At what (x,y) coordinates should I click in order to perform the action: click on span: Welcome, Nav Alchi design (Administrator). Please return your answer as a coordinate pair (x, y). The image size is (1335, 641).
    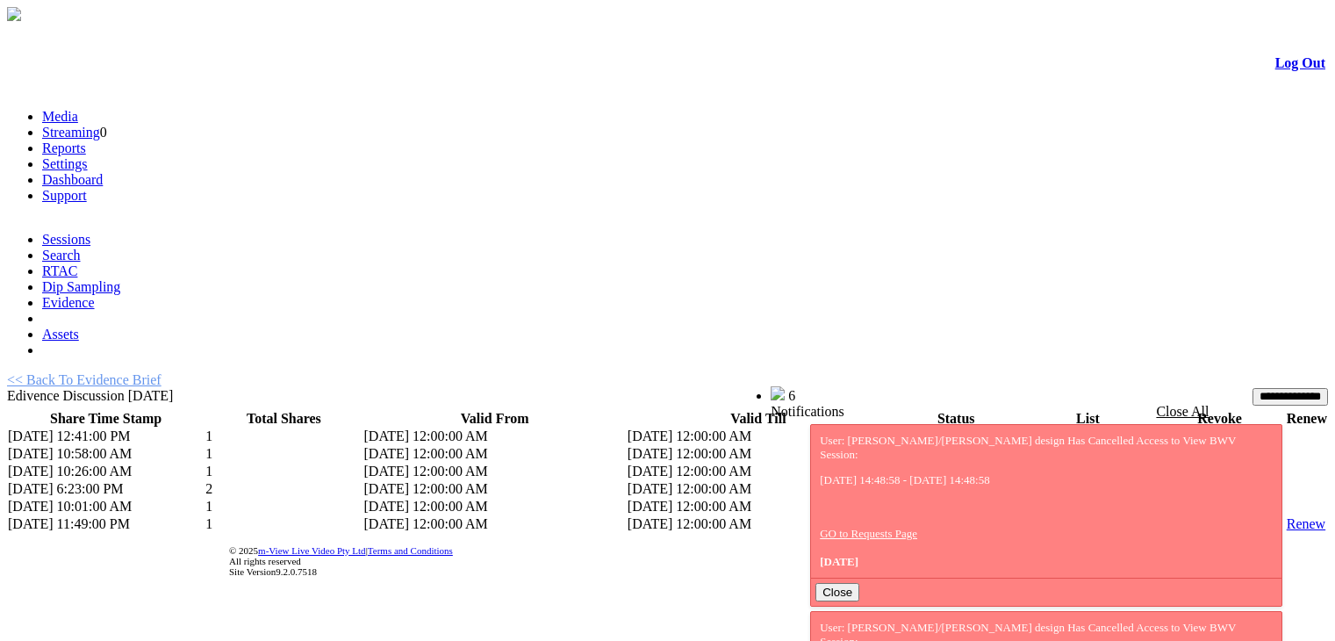
    Looking at the image, I should click on (635, 393).